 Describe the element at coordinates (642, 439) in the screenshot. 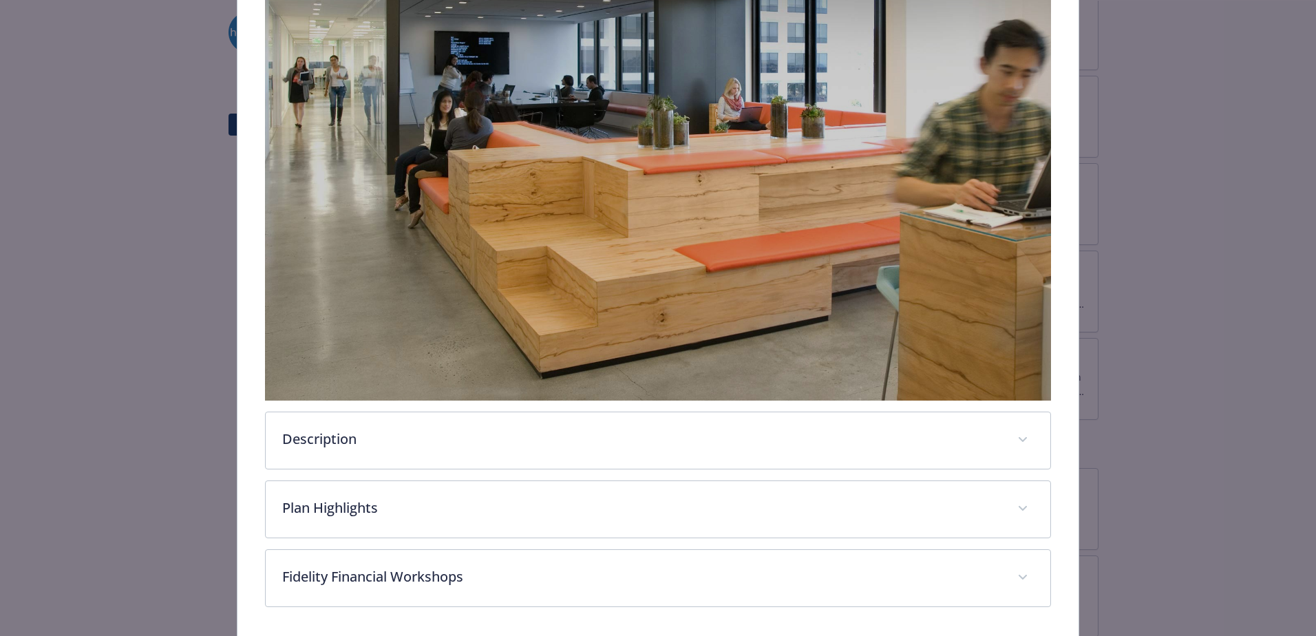

I see `p: Description` at that location.